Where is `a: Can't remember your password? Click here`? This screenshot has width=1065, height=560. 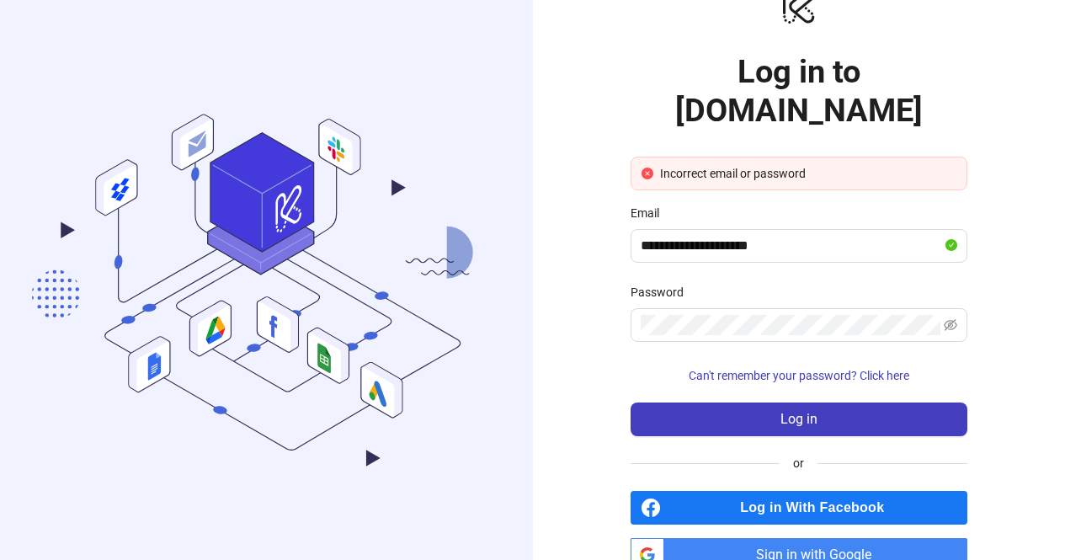 a: Can't remember your password? Click here is located at coordinates (799, 375).